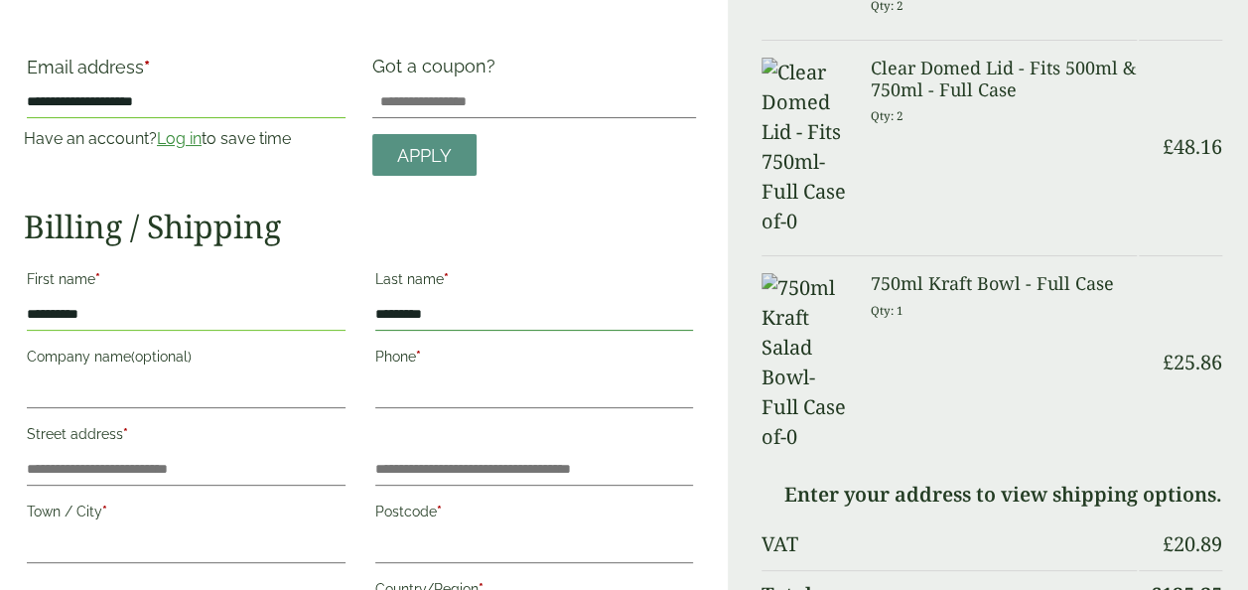  I want to click on td: Enter your address to view shipping options., so click(992, 495).